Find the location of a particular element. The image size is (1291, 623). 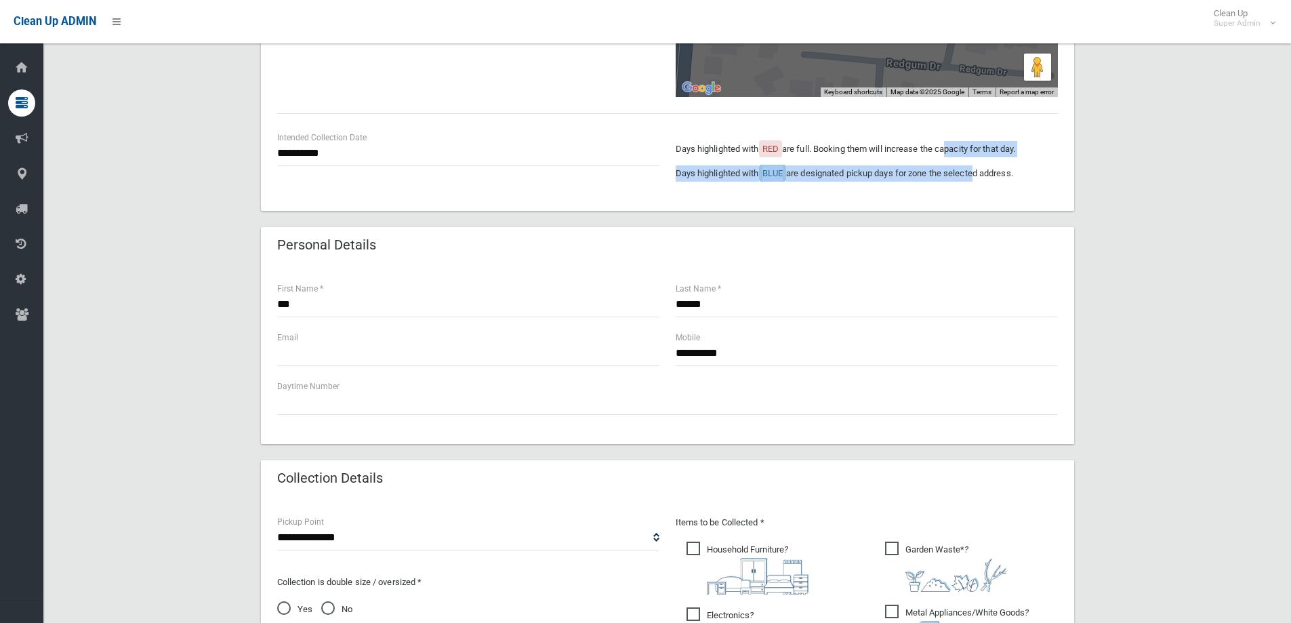

span: Garden Waste* is located at coordinates (946, 566).